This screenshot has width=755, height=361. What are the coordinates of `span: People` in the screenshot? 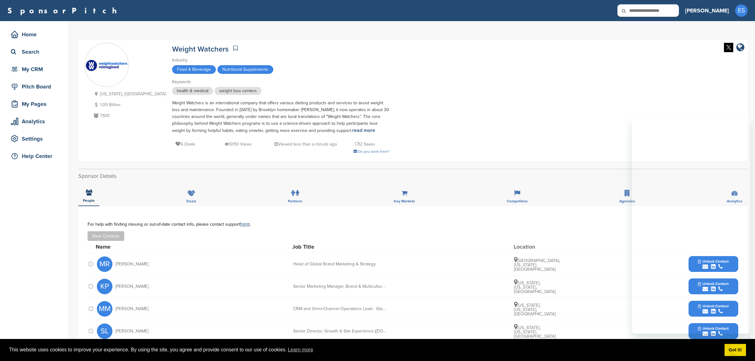 It's located at (89, 201).